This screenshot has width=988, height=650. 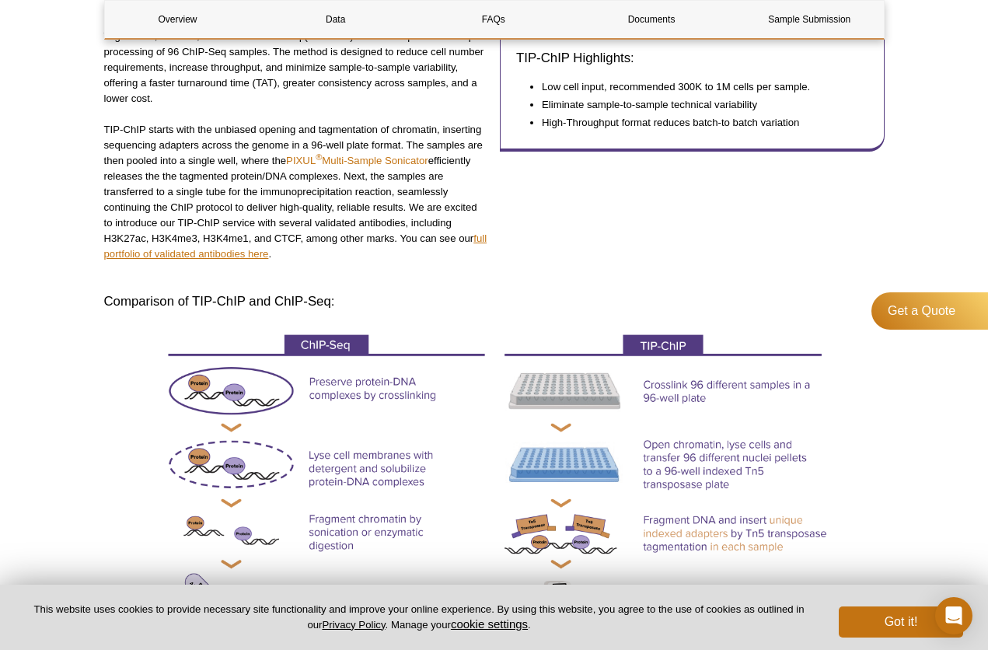 What do you see at coordinates (353, 624) in the screenshot?
I see `a: Privacy Policy` at bounding box center [353, 624].